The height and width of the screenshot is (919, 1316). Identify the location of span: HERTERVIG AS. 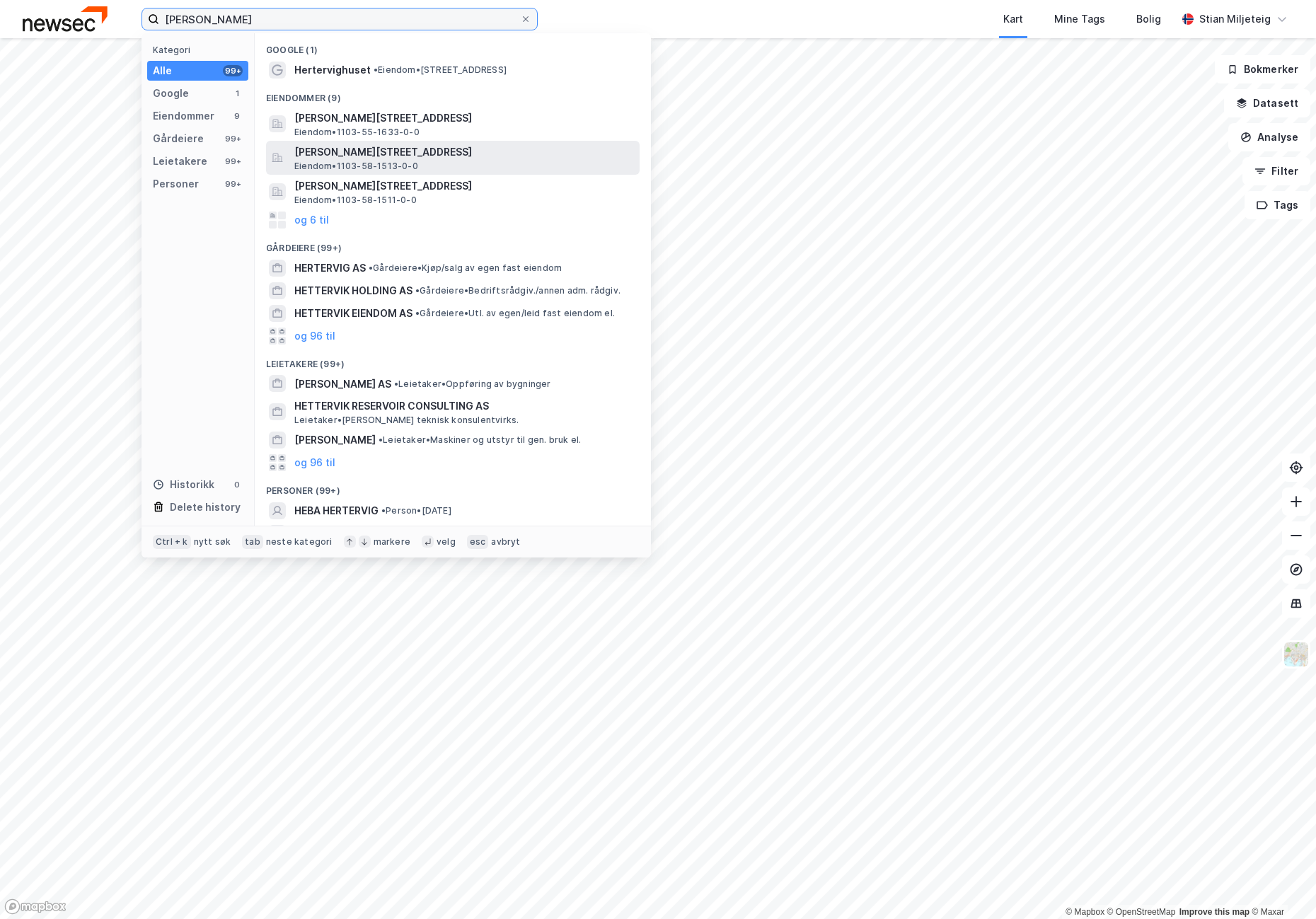
(330, 268).